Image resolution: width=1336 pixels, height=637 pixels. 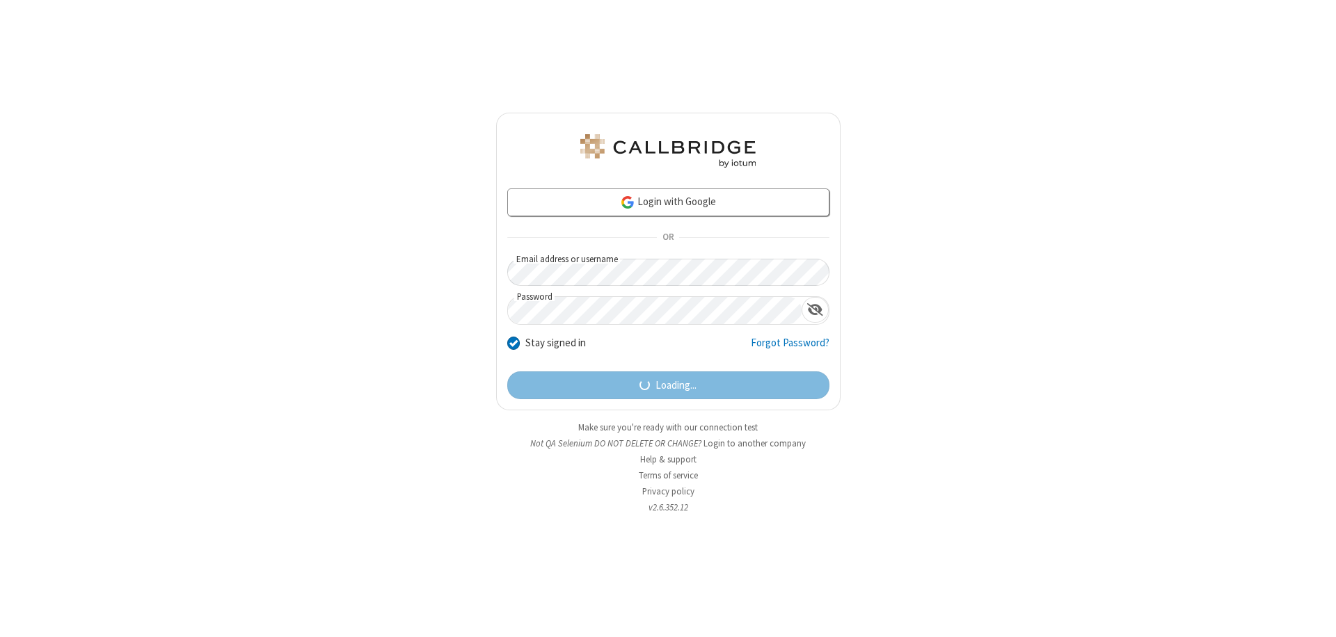 What do you see at coordinates (668, 427) in the screenshot?
I see `a: Make sure you're ready with our connection test` at bounding box center [668, 427].